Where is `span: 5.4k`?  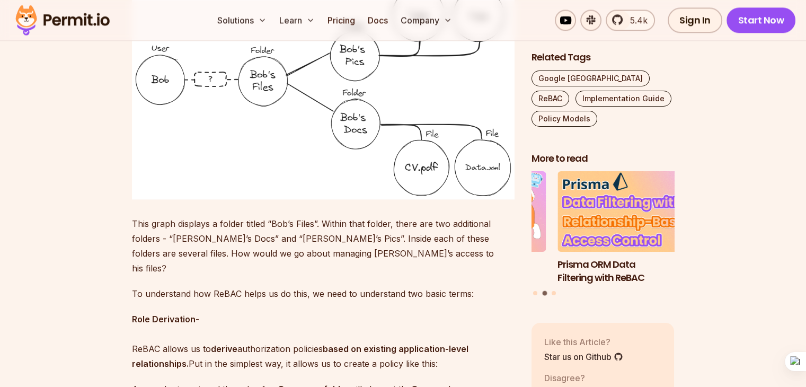
span: 5.4k is located at coordinates (635, 20).